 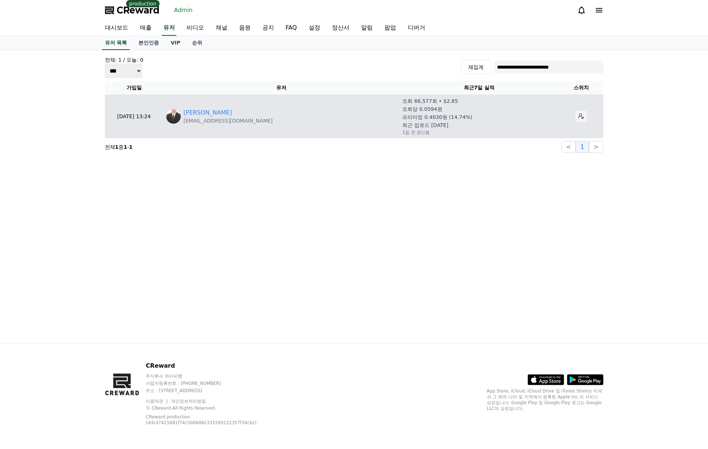 What do you see at coordinates (188, 401) in the screenshot?
I see `a: 개인정보처리방침` at bounding box center [188, 401].